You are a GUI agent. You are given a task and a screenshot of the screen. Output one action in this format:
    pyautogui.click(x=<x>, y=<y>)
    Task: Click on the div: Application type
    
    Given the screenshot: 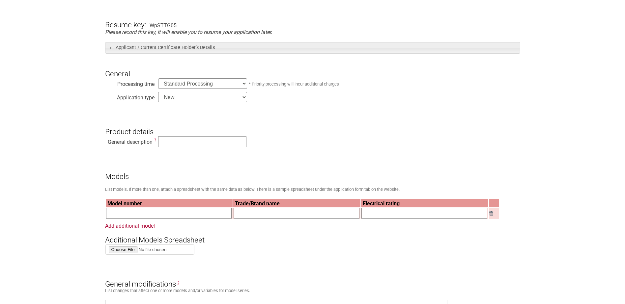 What is the action you would take?
    pyautogui.click(x=130, y=96)
    